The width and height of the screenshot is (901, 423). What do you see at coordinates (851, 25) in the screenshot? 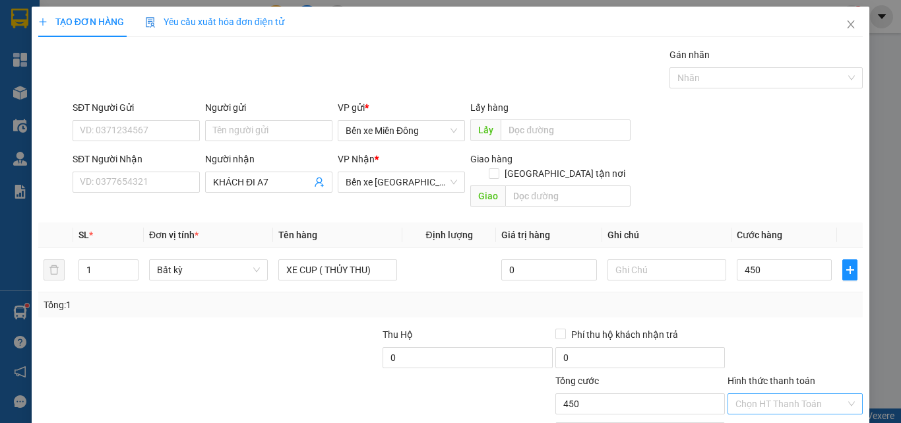
I see `button: Close` at bounding box center [851, 25].